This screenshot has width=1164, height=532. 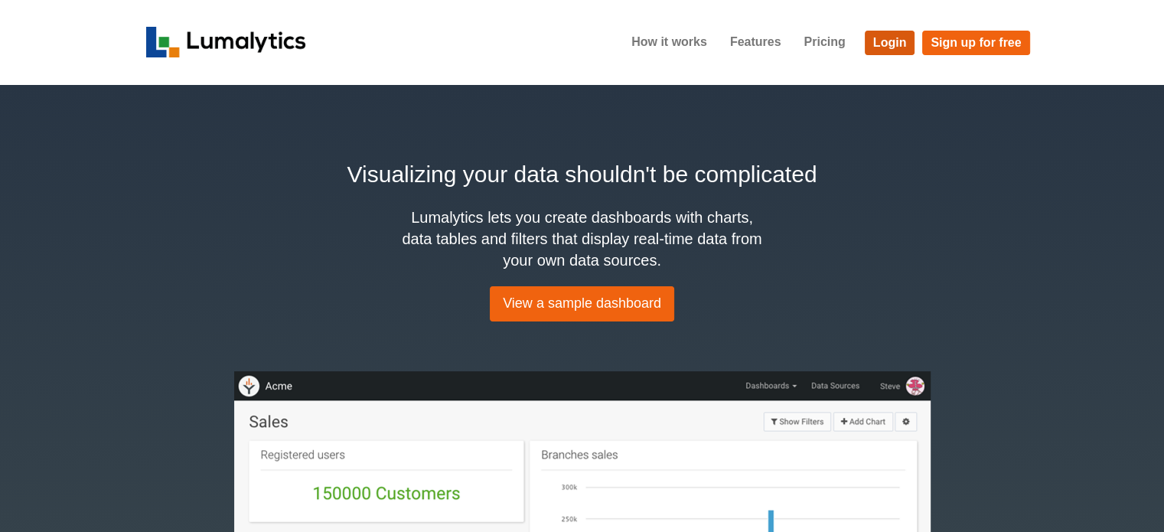 What do you see at coordinates (976, 43) in the screenshot?
I see `a: Sign up for free` at bounding box center [976, 43].